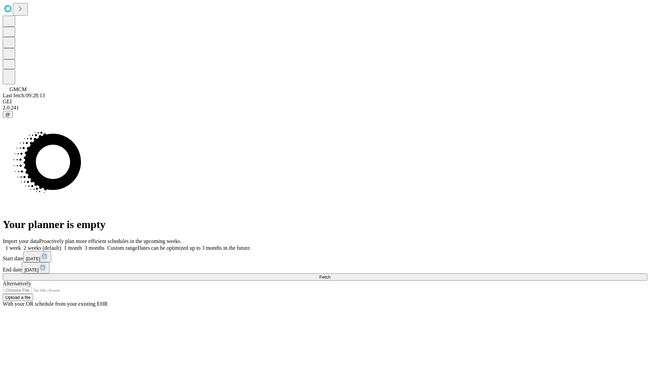  I want to click on span: 3 months, so click(95, 248).